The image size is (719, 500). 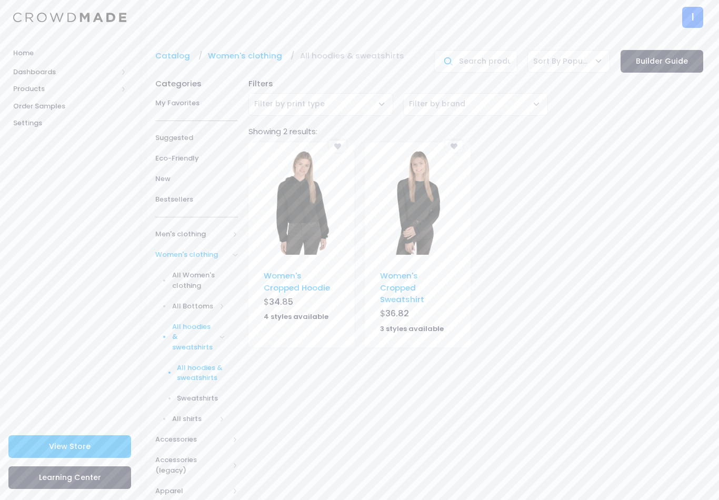 I want to click on span: Accessories, so click(x=192, y=439).